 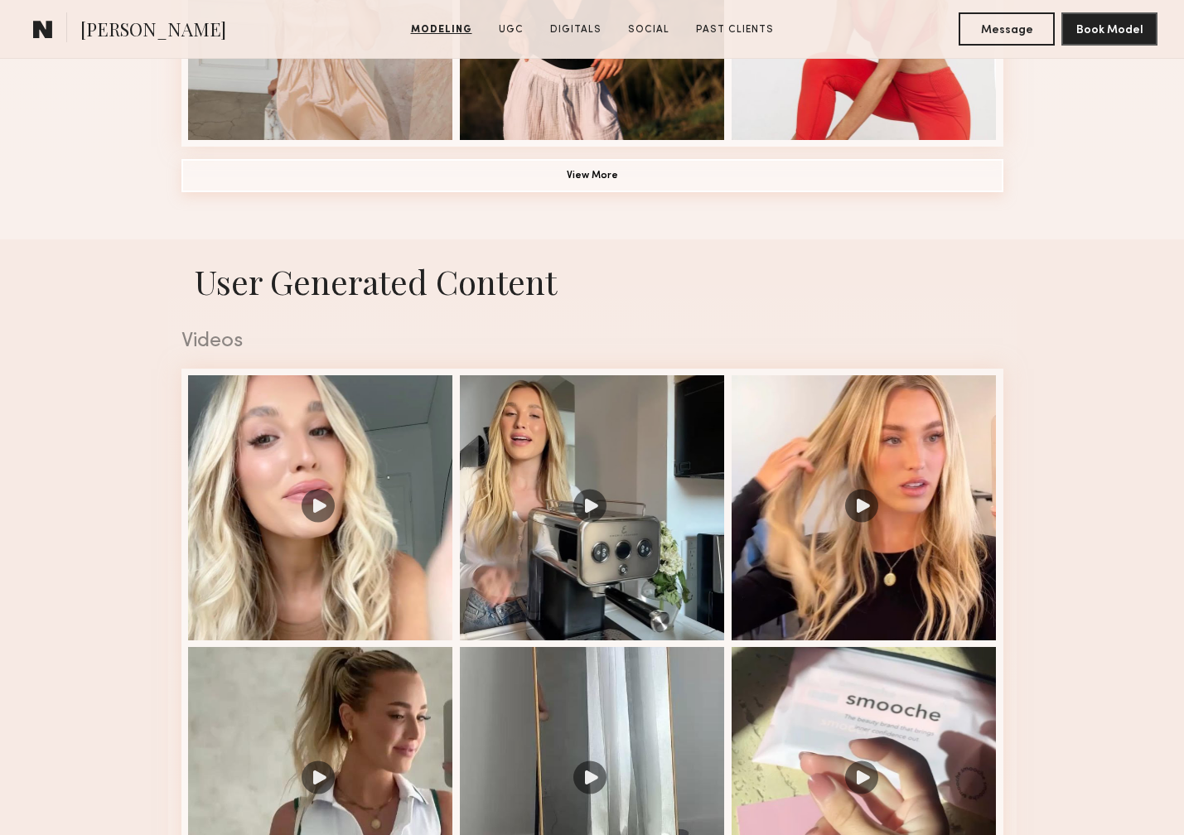 I want to click on h1: User Generated Content, so click(x=593, y=281).